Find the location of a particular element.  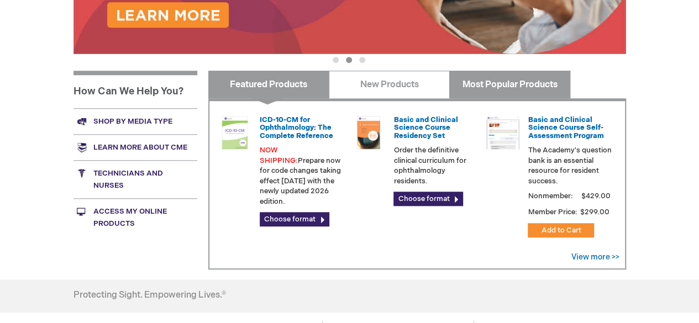

a: Basic and Clinical Science Course Residency Set is located at coordinates (426, 128).